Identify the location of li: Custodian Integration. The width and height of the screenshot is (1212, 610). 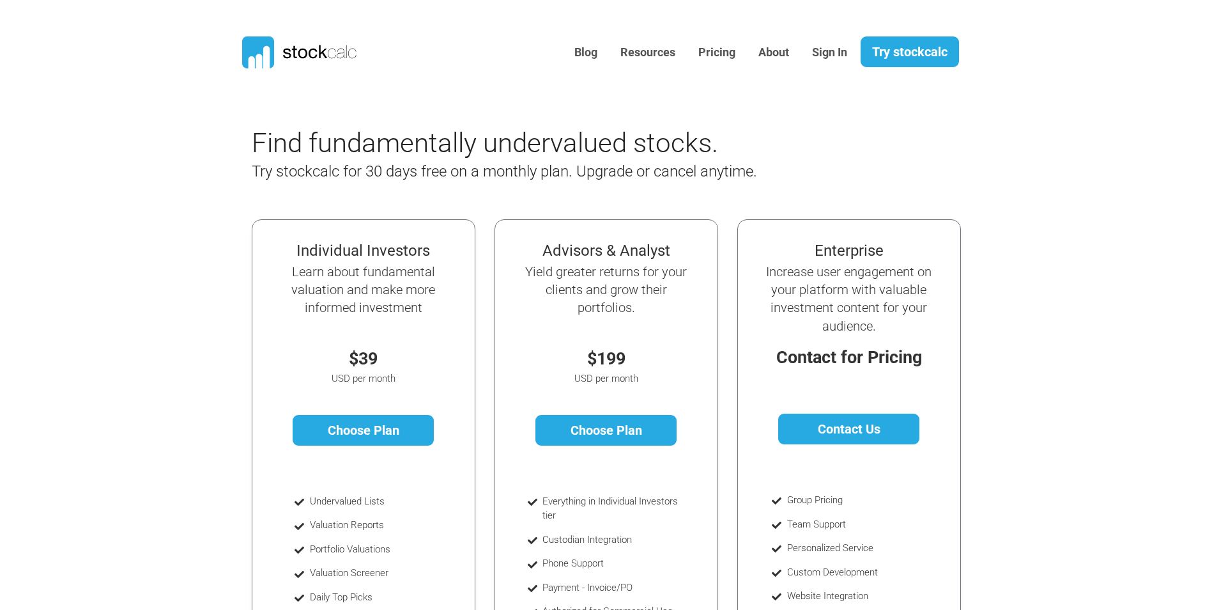
(612, 539).